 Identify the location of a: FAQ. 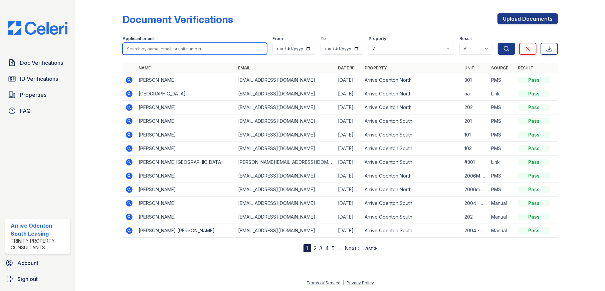
(38, 111).